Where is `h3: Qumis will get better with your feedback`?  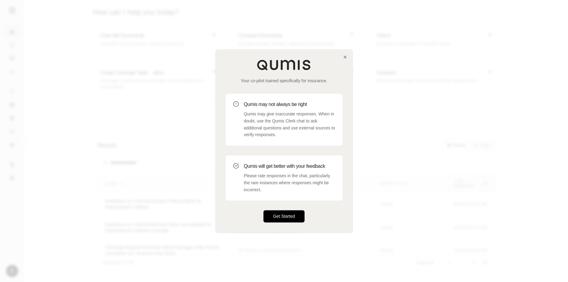 h3: Qumis will get better with your feedback is located at coordinates (290, 166).